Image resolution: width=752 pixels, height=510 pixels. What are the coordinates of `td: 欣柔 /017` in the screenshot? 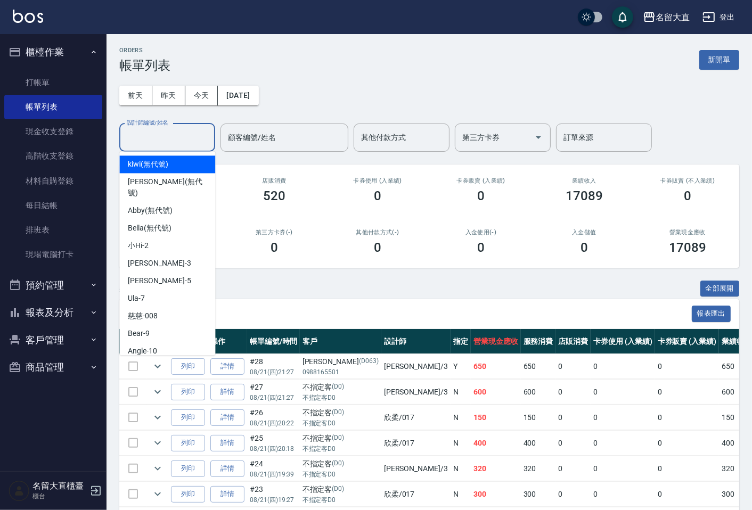 It's located at (416, 443).